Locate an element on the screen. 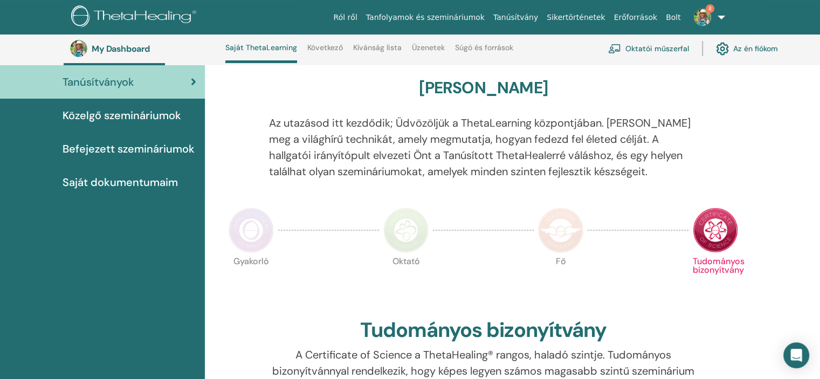 The width and height of the screenshot is (820, 379). a: Saját ThetaLearning is located at coordinates (261, 53).